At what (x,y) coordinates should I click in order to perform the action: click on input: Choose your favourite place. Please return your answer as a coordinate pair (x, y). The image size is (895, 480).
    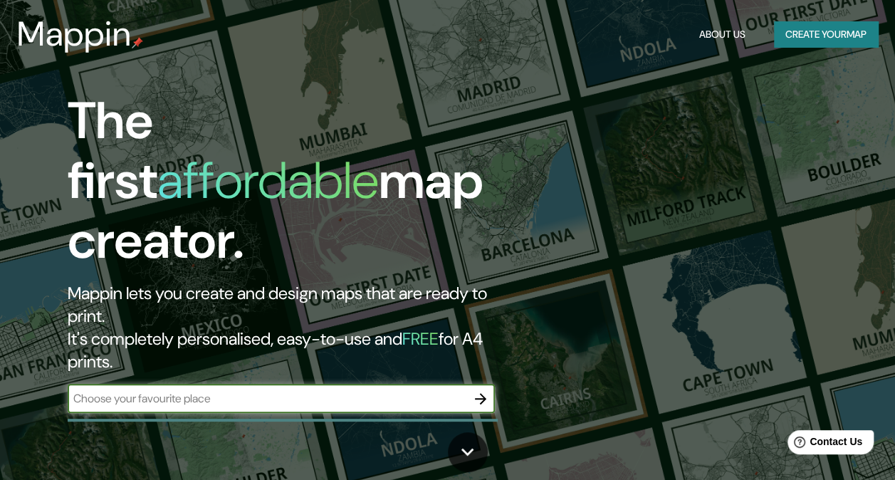
    Looking at the image, I should click on (267, 398).